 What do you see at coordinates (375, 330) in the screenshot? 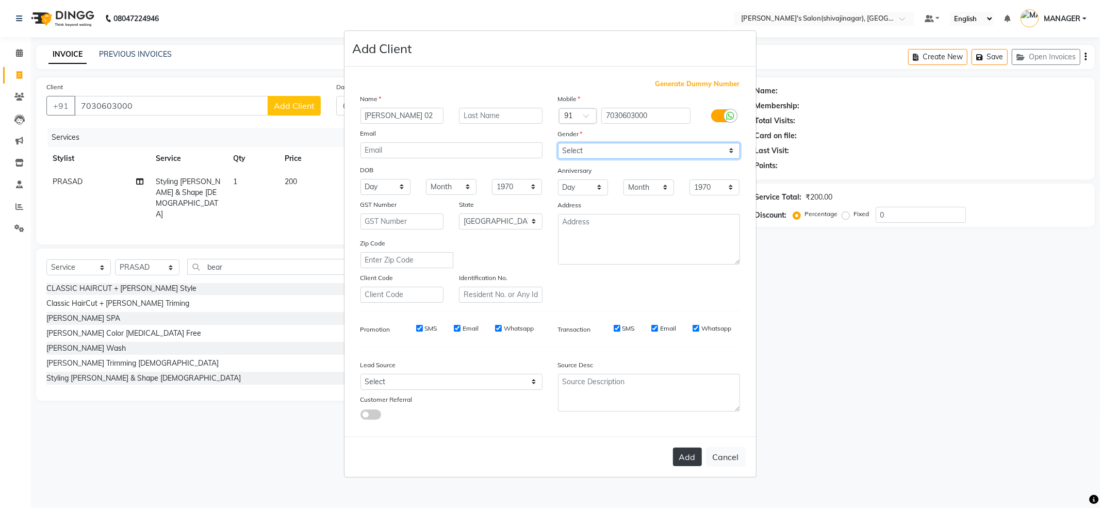
I see `label: Promotion` at bounding box center [375, 330].